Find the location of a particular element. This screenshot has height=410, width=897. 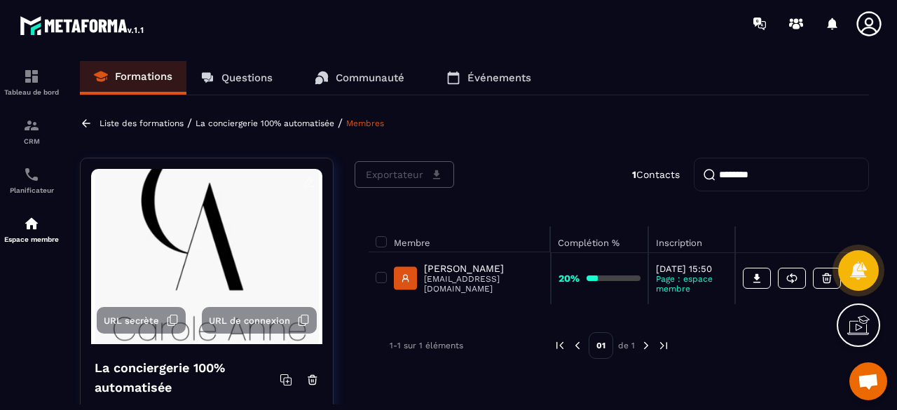

p: de 1 is located at coordinates (626, 345).